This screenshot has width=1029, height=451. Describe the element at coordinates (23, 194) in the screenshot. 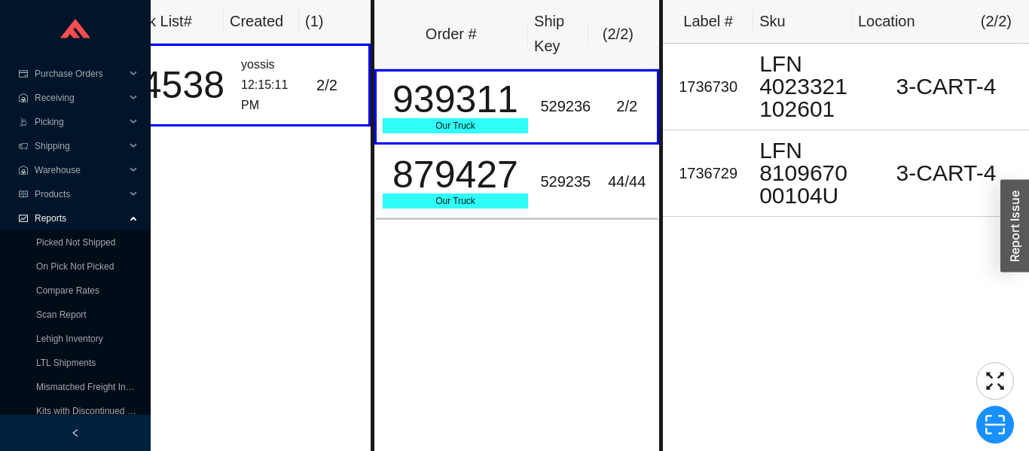

I see `span: read` at that location.